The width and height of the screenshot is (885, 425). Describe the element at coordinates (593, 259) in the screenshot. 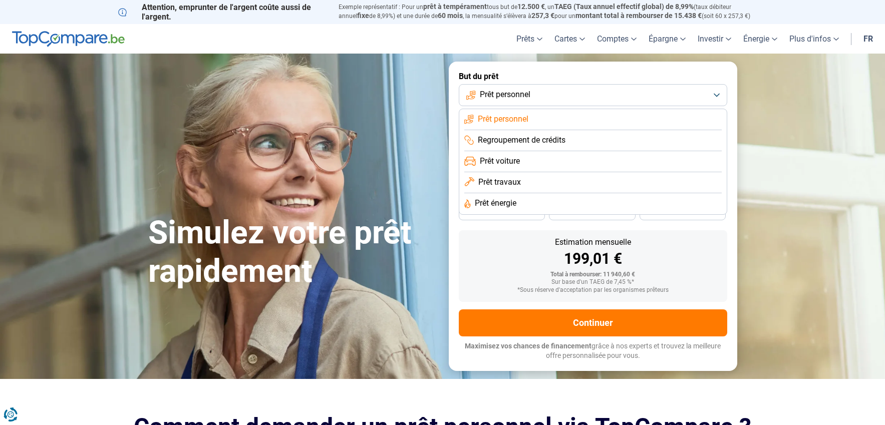

I see `div: 199,01 €` at that location.